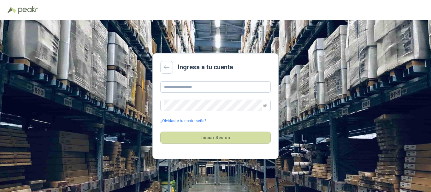  I want to click on img: Logo, so click(12, 10).